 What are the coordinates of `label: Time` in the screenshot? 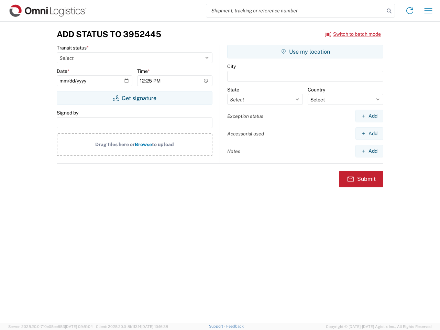 It's located at (143, 71).